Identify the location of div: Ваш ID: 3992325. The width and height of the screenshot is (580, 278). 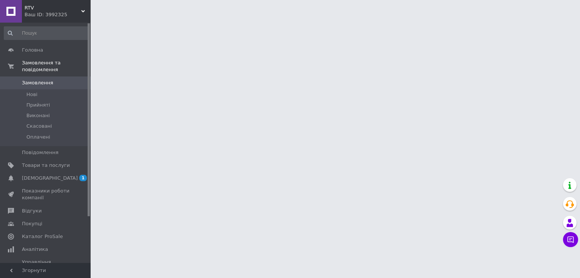
(57, 15).